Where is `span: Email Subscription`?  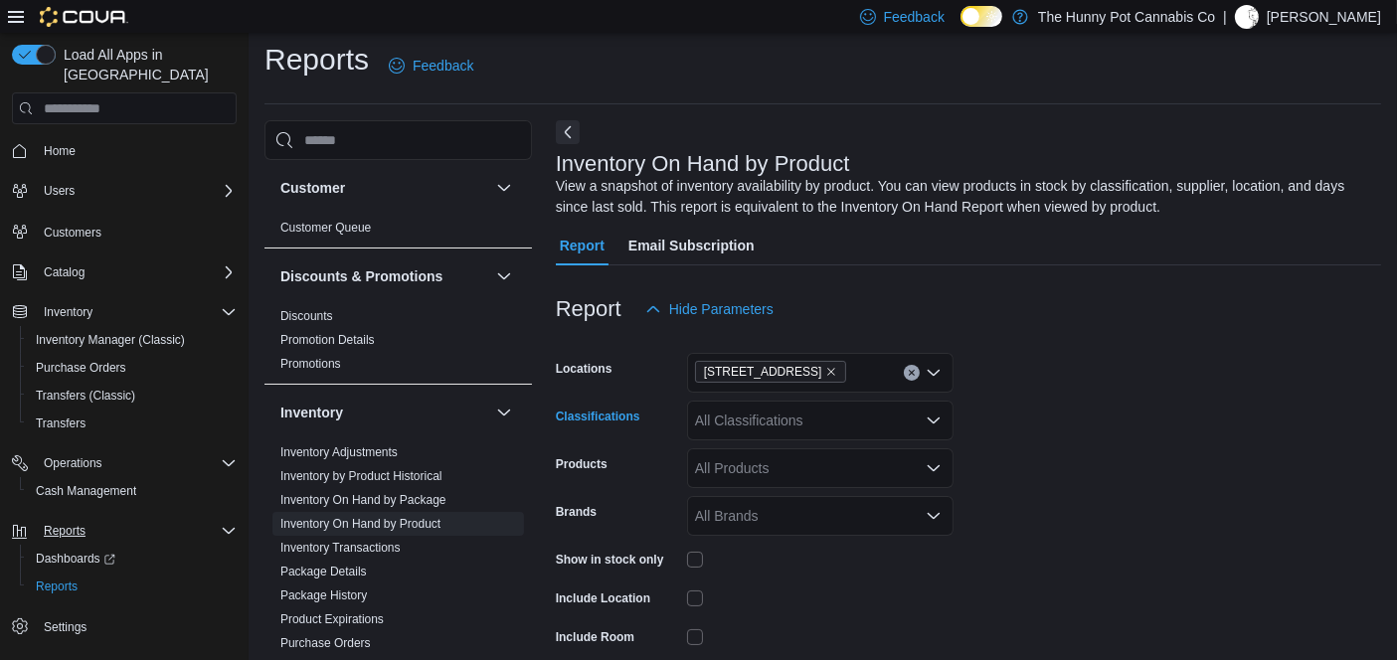 span: Email Subscription is located at coordinates (691, 246).